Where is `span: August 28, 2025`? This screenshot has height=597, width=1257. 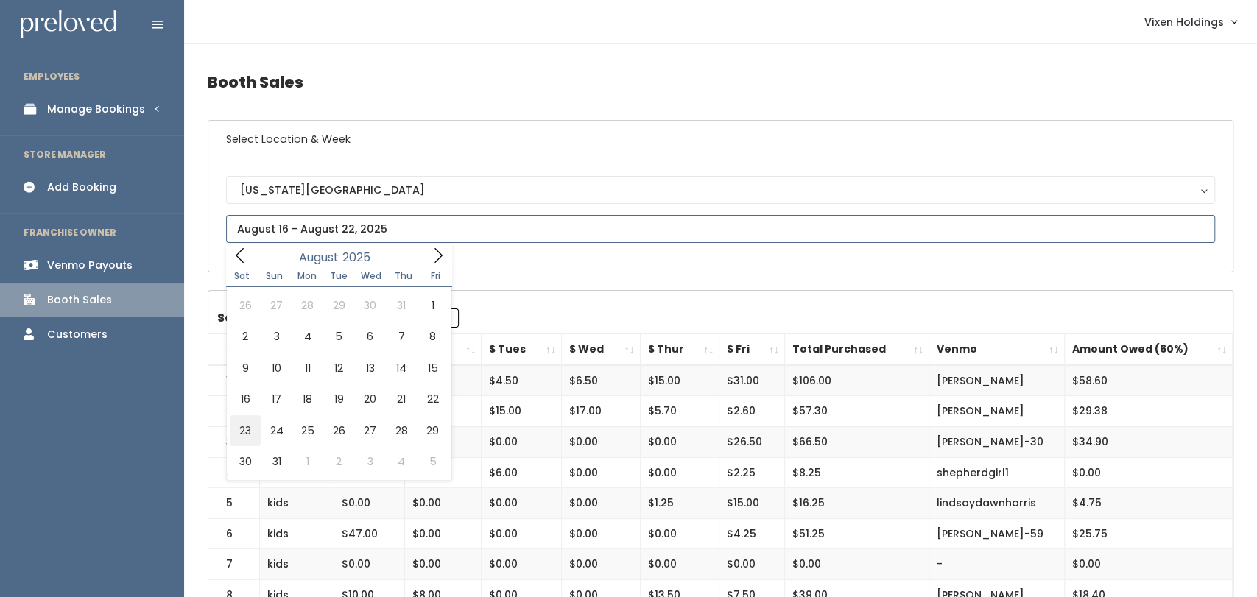 span: August 28, 2025 is located at coordinates (401, 431).